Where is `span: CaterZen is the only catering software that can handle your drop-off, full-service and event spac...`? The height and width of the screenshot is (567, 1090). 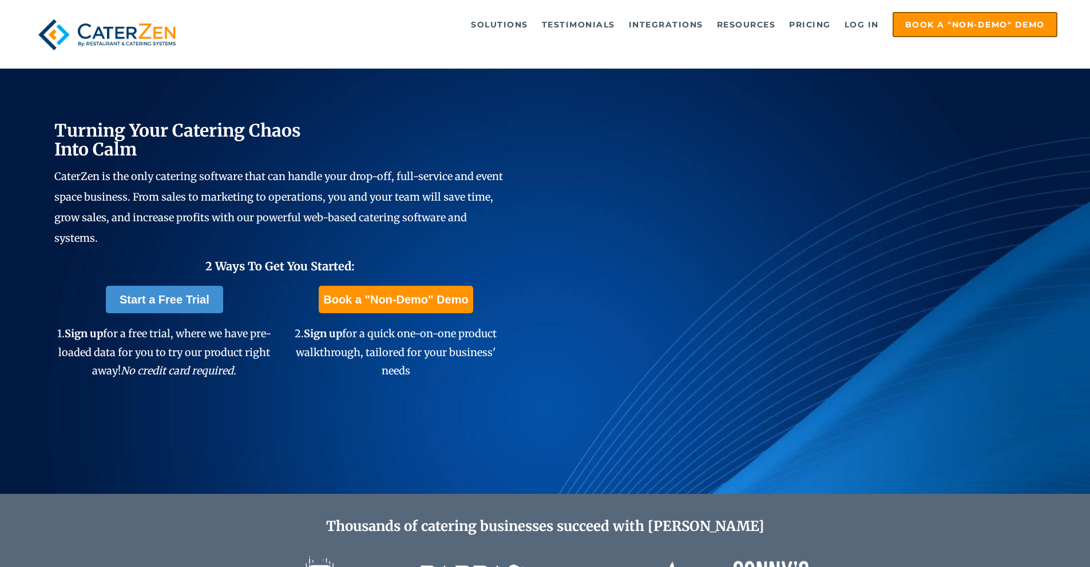 span: CaterZen is the only catering software that can handle your drop-off, full-service and event spac... is located at coordinates (279, 207).